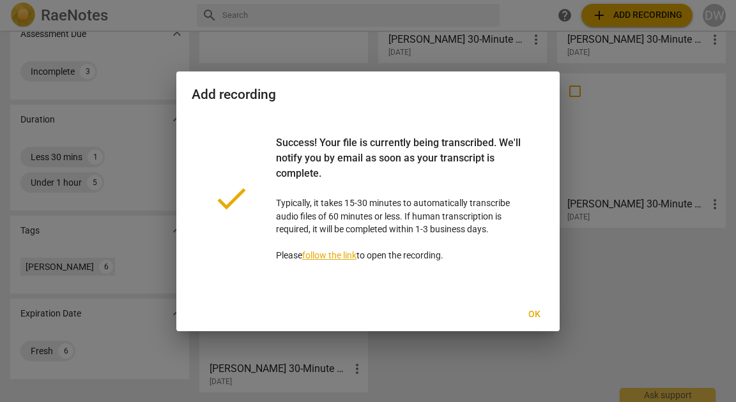 This screenshot has height=402, width=736. Describe the element at coordinates (368, 95) in the screenshot. I see `h2: Add recording` at that location.